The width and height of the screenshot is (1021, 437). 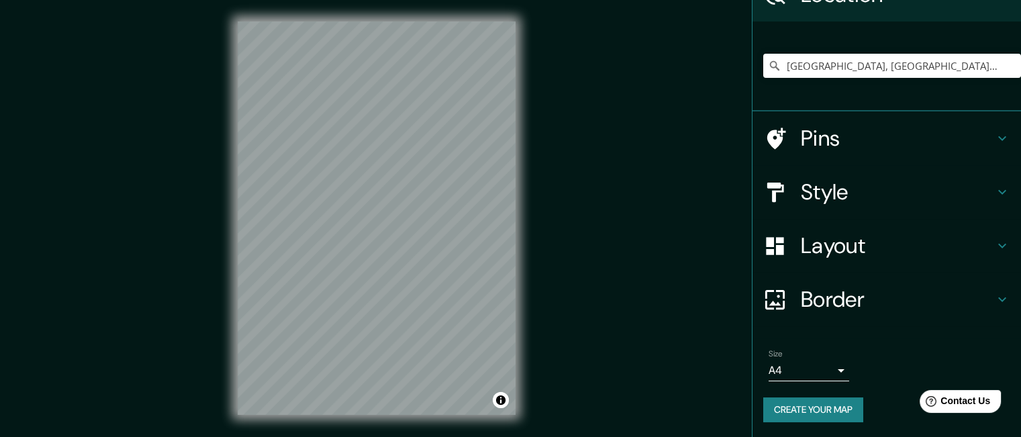 I want to click on h4: Border, so click(x=898, y=299).